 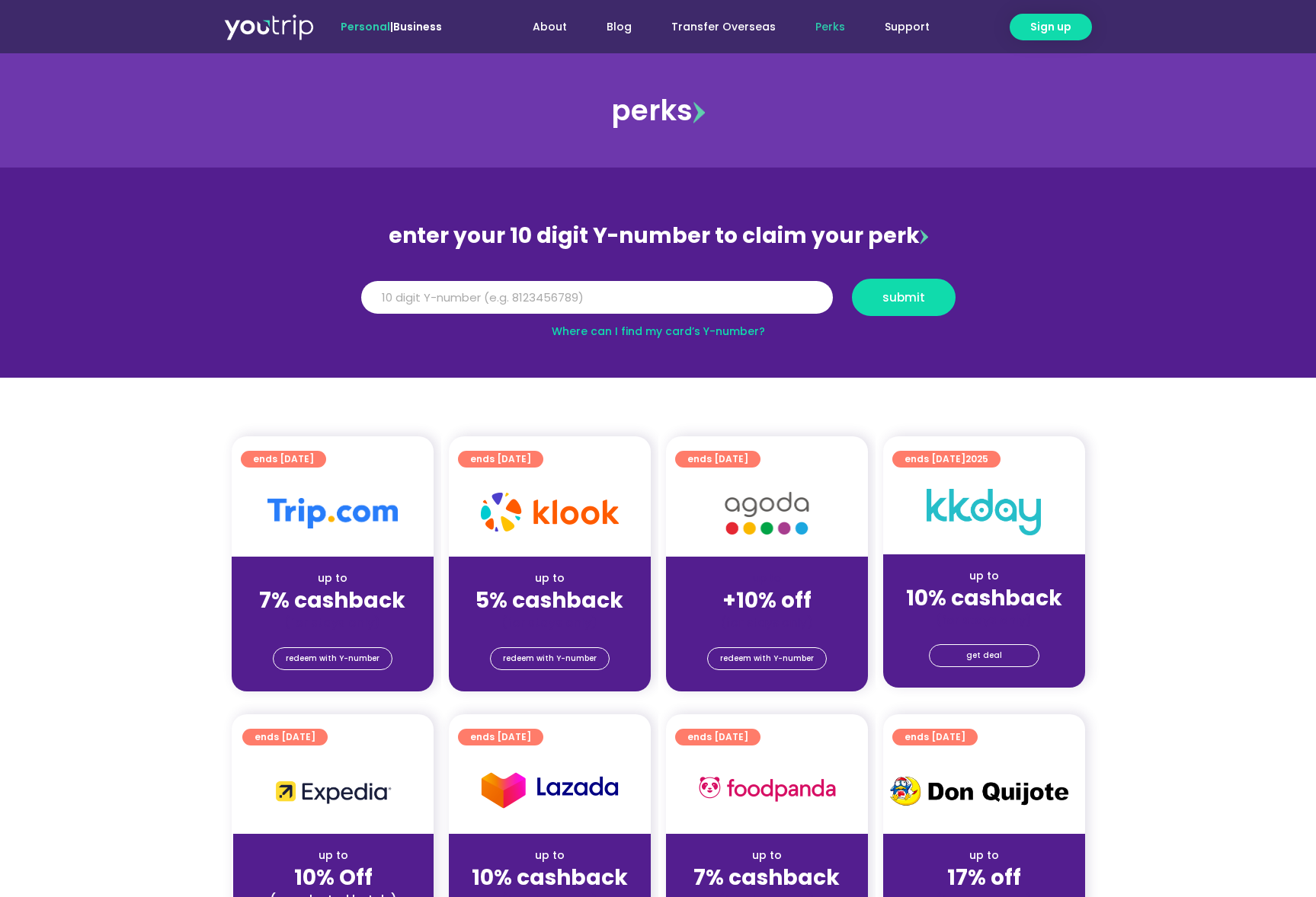 What do you see at coordinates (549, 27) in the screenshot?
I see `a: About` at bounding box center [549, 27].